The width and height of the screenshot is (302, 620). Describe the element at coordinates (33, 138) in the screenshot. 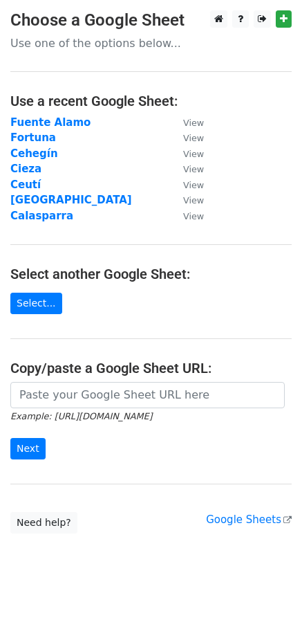

I see `a: Fortuna` at that location.